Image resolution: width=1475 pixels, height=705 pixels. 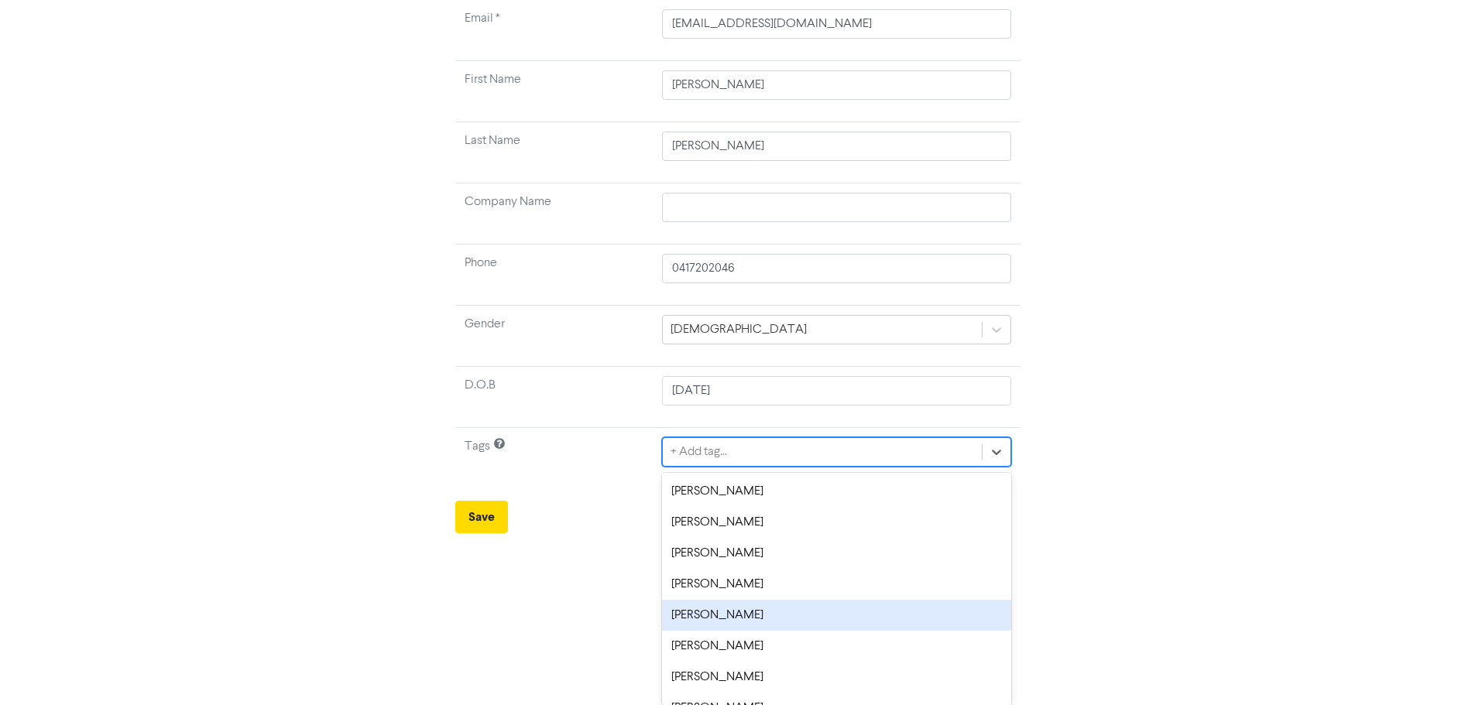 What do you see at coordinates (554, 91) in the screenshot?
I see `td: First Name` at bounding box center [554, 91].